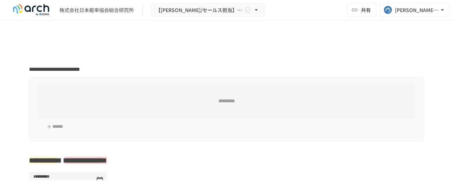 The height and width of the screenshot is (195, 453). I want to click on img: logo-default@2x-9cf2c760.svg, so click(31, 10).